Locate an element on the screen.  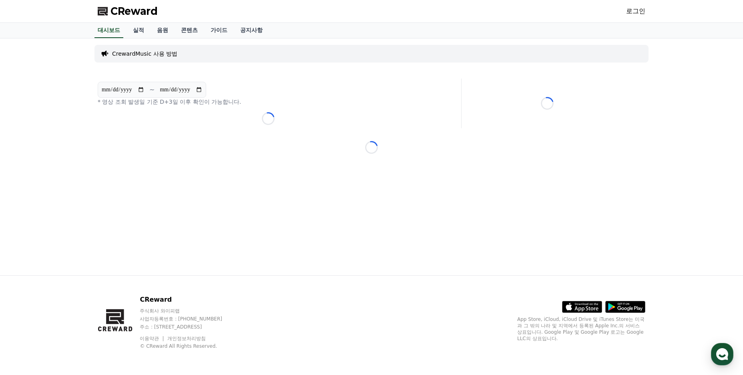
a: CrewardMusic 사용 방법 is located at coordinates (145, 54).